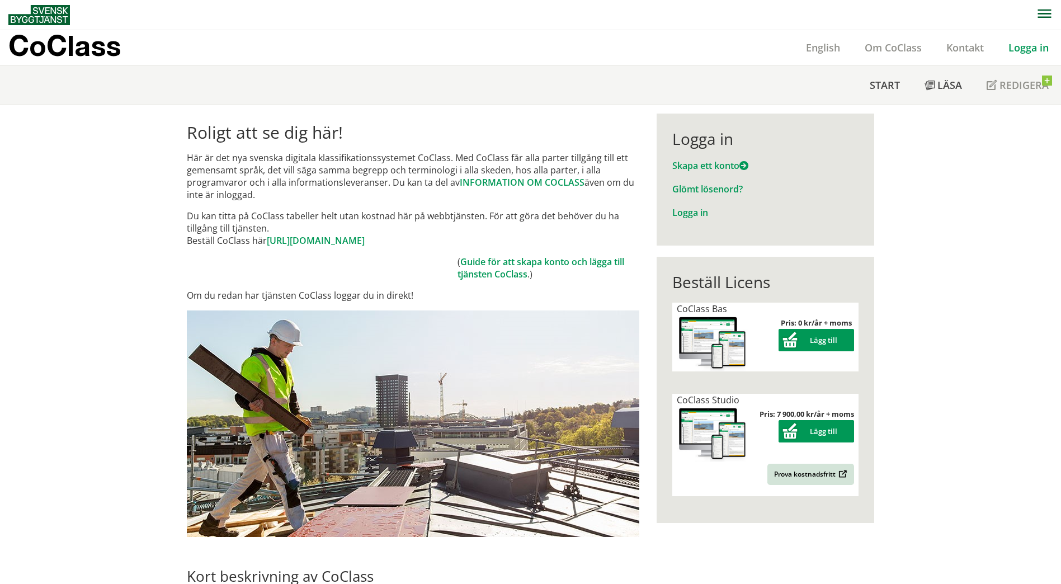 This screenshot has height=584, width=1061. What do you see at coordinates (943, 85) in the screenshot?
I see `a: Läsa` at bounding box center [943, 85].